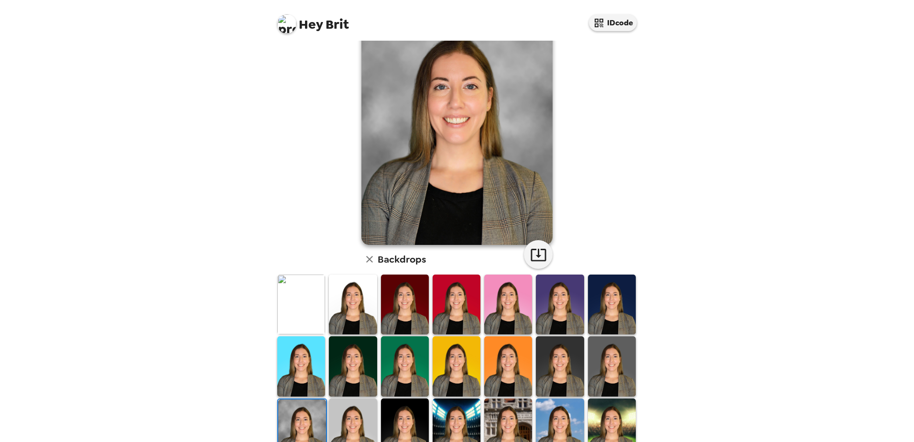 The width and height of the screenshot is (914, 442). Describe the element at coordinates (313, 20) in the screenshot. I see `span: Brit` at that location.